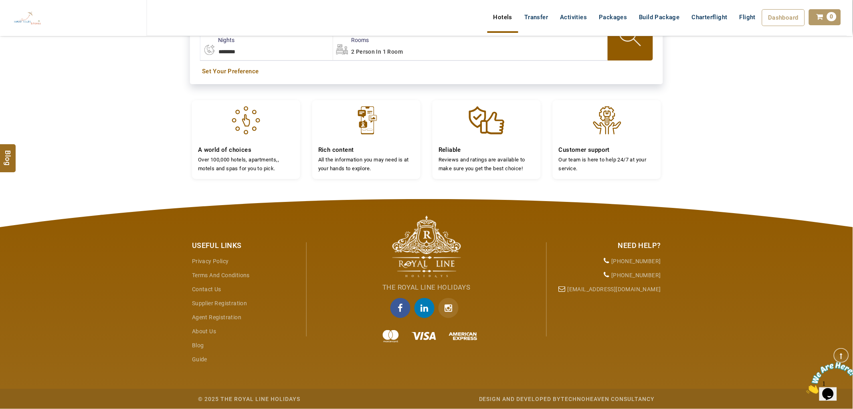 This screenshot has width=853, height=409. Describe the element at coordinates (246, 246) in the screenshot. I see `div: Useful Links` at that location.